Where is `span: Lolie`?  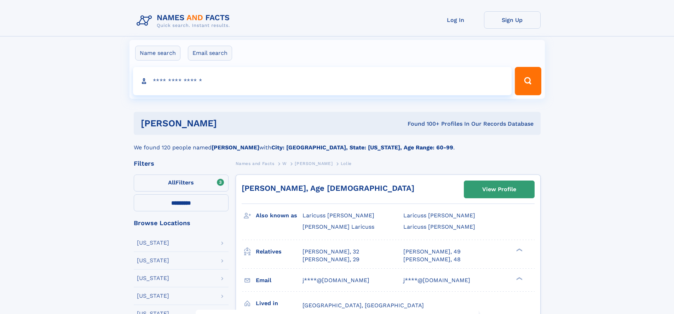
span: Lolie is located at coordinates (346, 163).